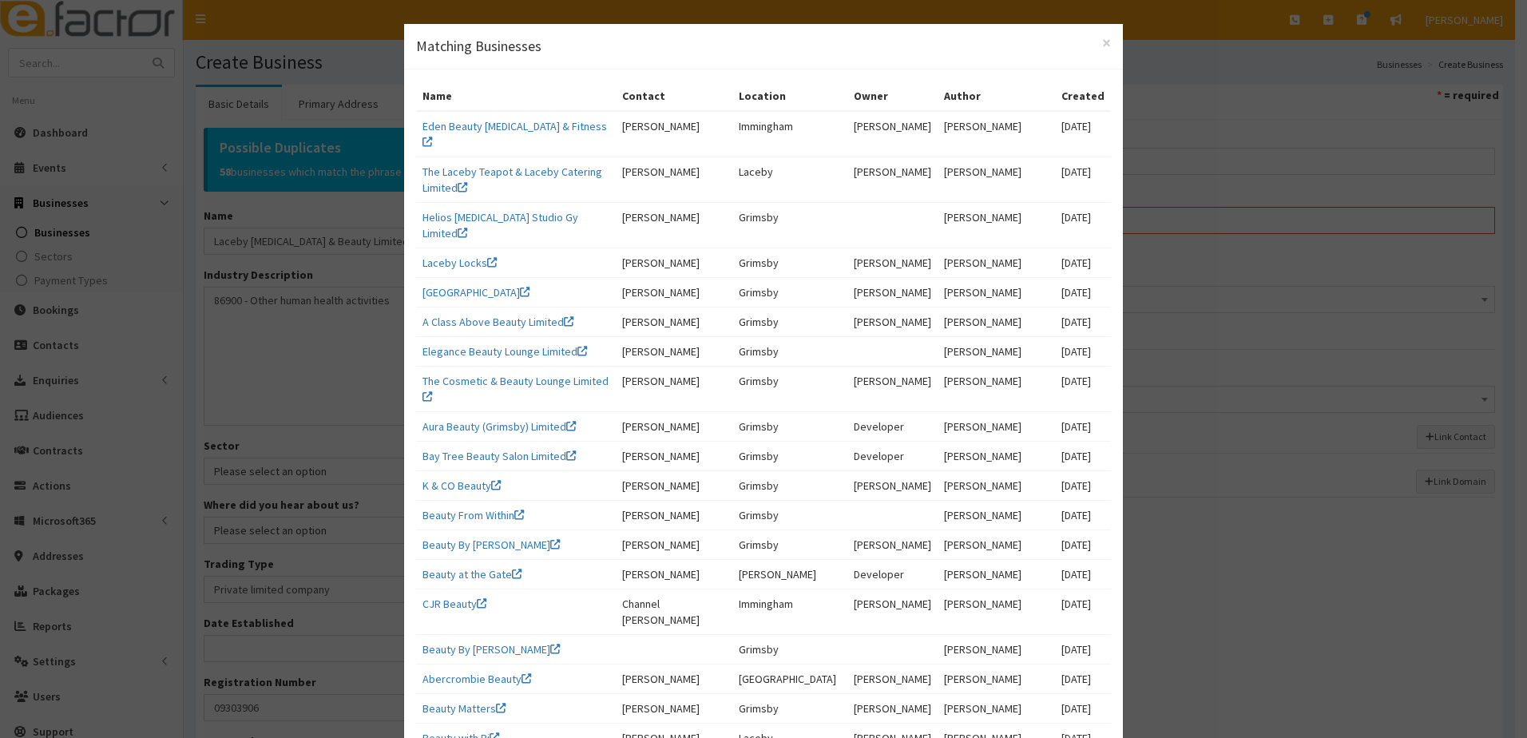 This screenshot has height=738, width=1527. Describe the element at coordinates (1083, 96) in the screenshot. I see `th: Created` at that location.